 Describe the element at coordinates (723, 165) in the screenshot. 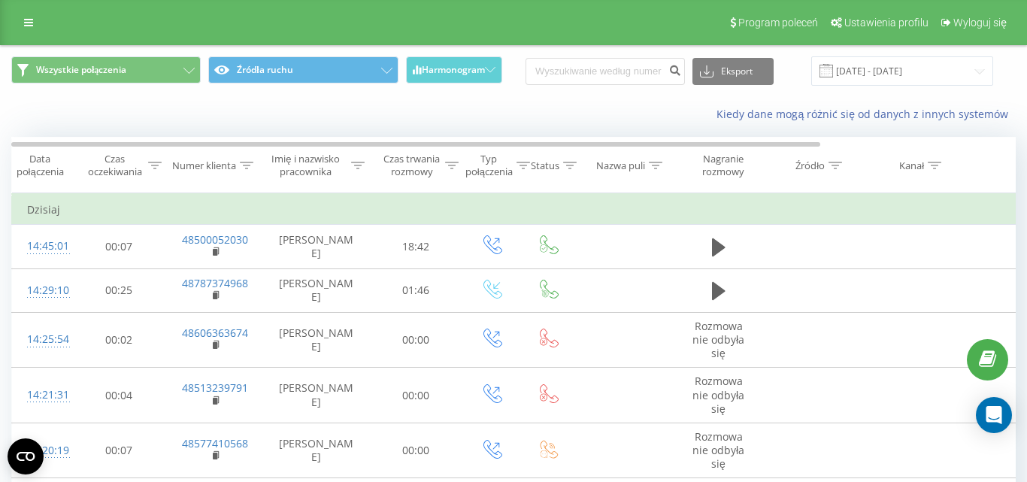

I see `div: Nagranie rozmowy` at that location.